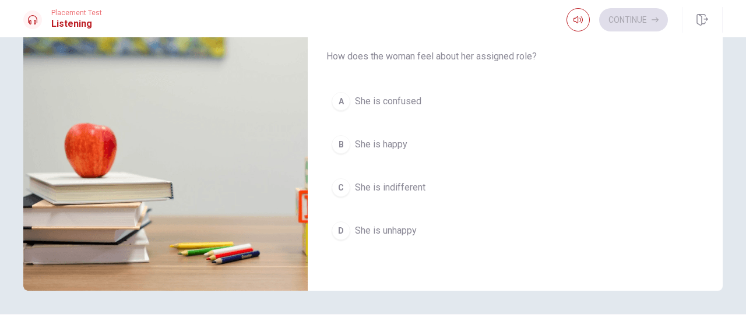 Image resolution: width=746 pixels, height=321 pixels. Describe the element at coordinates (76, 24) in the screenshot. I see `h1: Listening` at that location.